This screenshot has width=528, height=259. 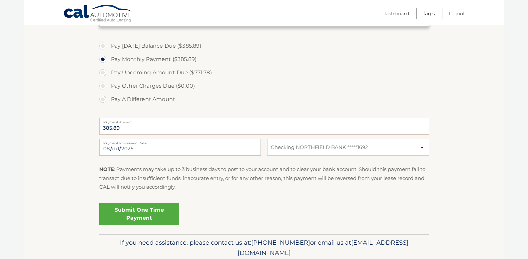 I want to click on a: Logout, so click(x=457, y=13).